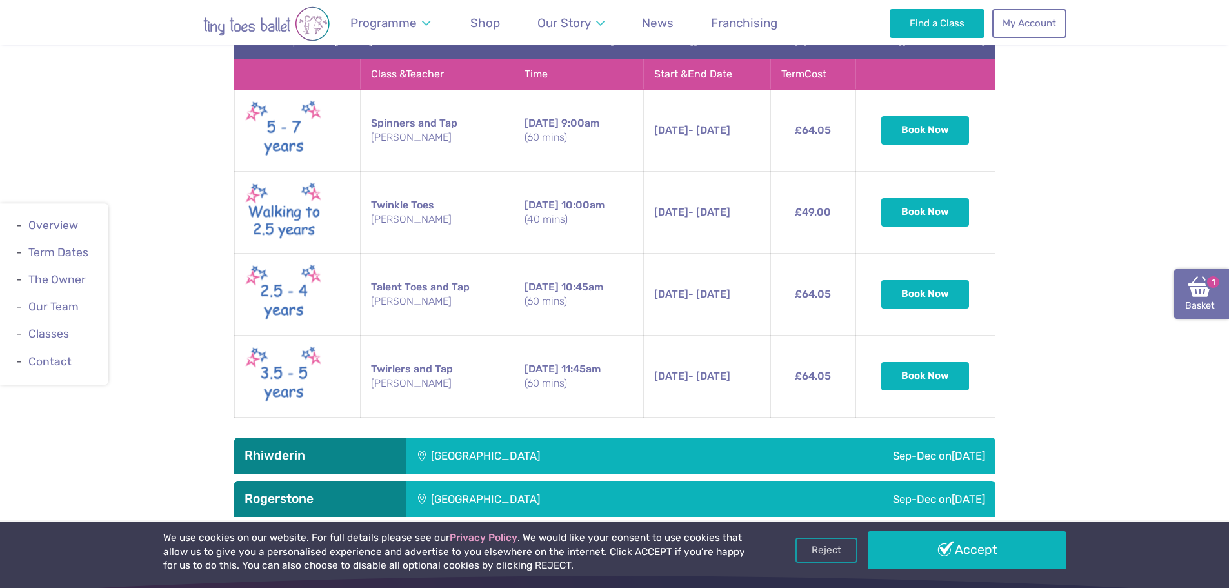  What do you see at coordinates (1029, 23) in the screenshot?
I see `a: My Account` at bounding box center [1029, 23].